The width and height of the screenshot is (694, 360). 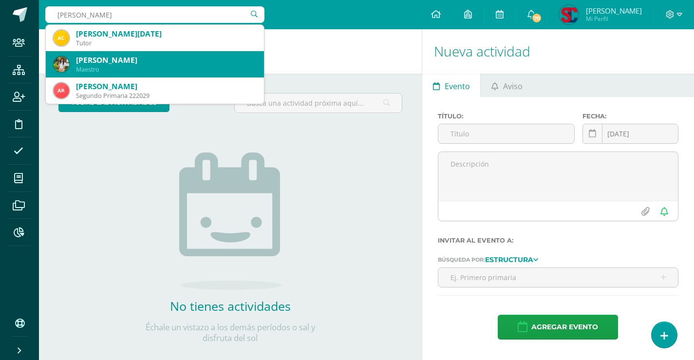 I want to click on a: Aviso, so click(x=506, y=85).